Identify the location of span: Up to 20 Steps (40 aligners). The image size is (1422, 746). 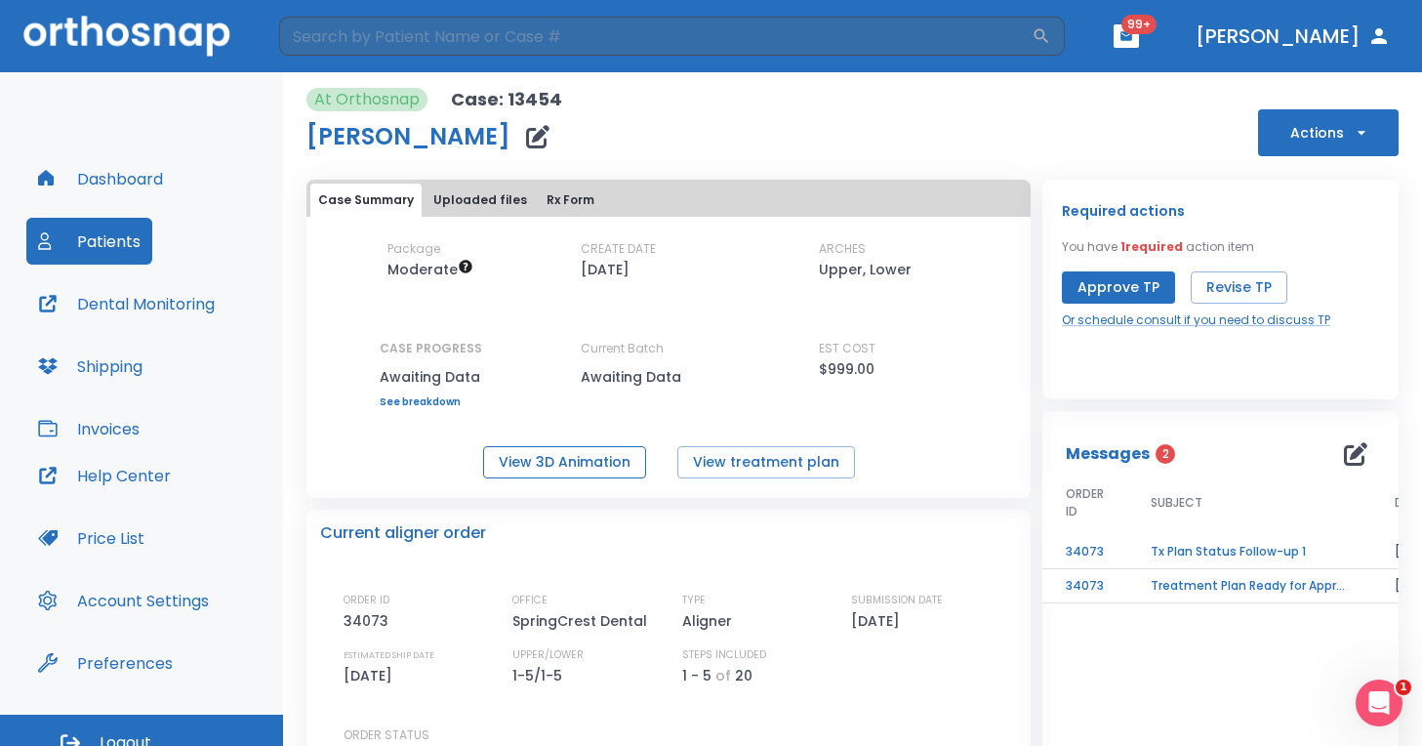
(430, 269).